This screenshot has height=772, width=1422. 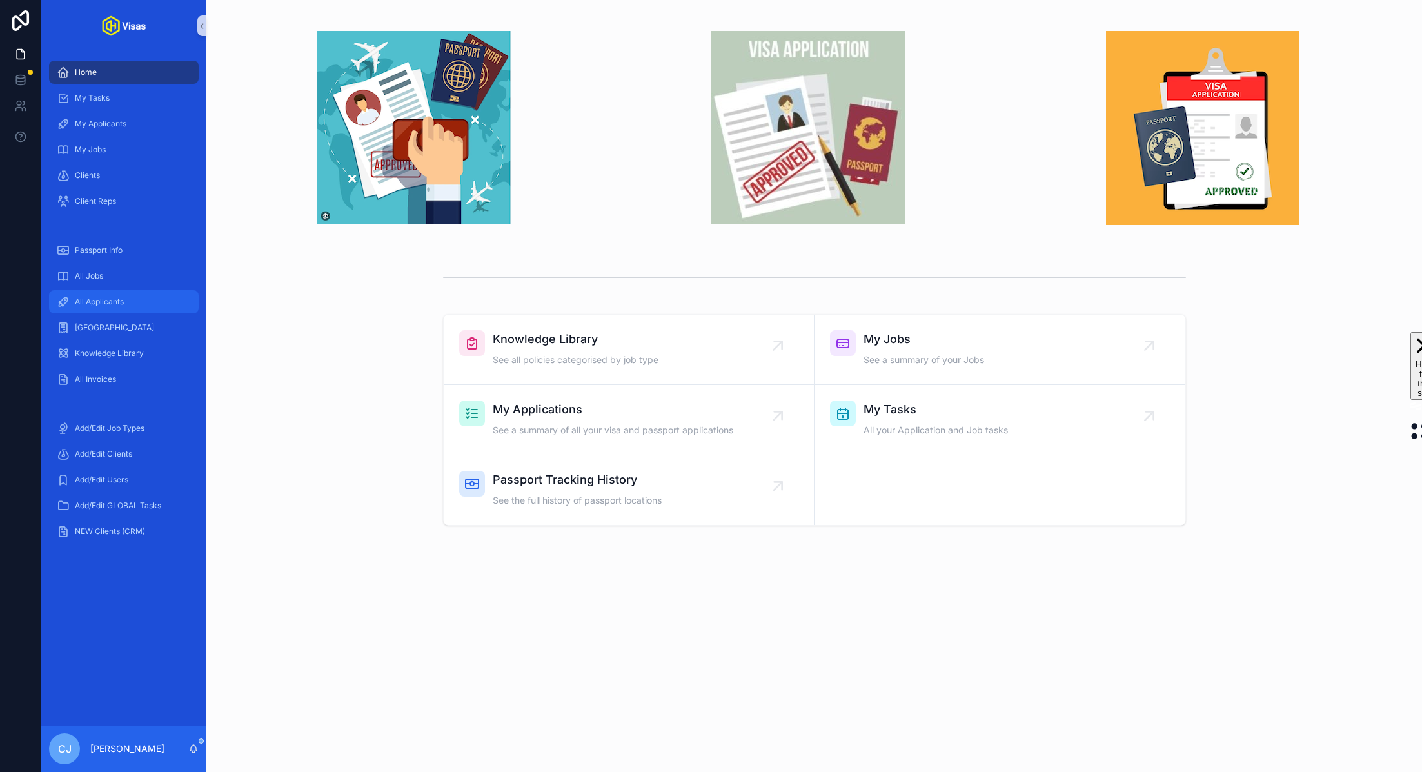 I want to click on a: All Jobs, so click(x=124, y=276).